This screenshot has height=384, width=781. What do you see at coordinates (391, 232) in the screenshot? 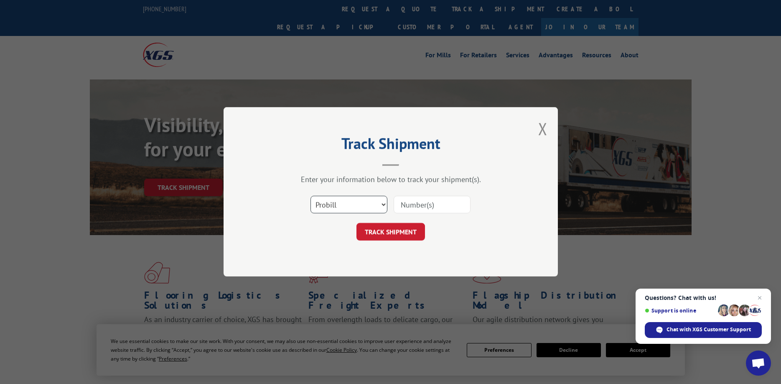
I see `button: TRACK SHIPMENT` at bounding box center [391, 232].